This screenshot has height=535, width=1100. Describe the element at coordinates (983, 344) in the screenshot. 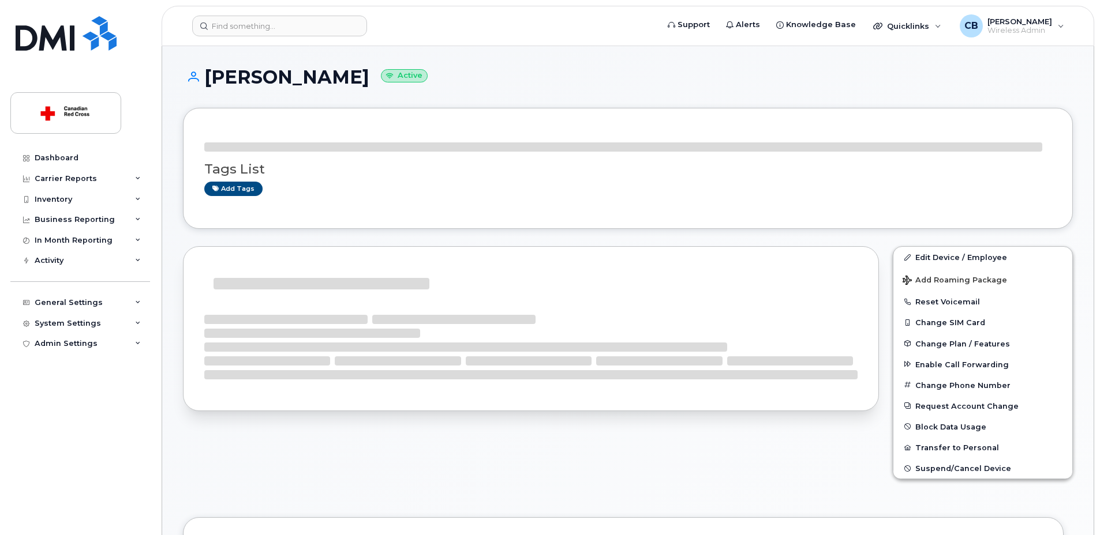

I see `button: Change Plan / Features` at that location.